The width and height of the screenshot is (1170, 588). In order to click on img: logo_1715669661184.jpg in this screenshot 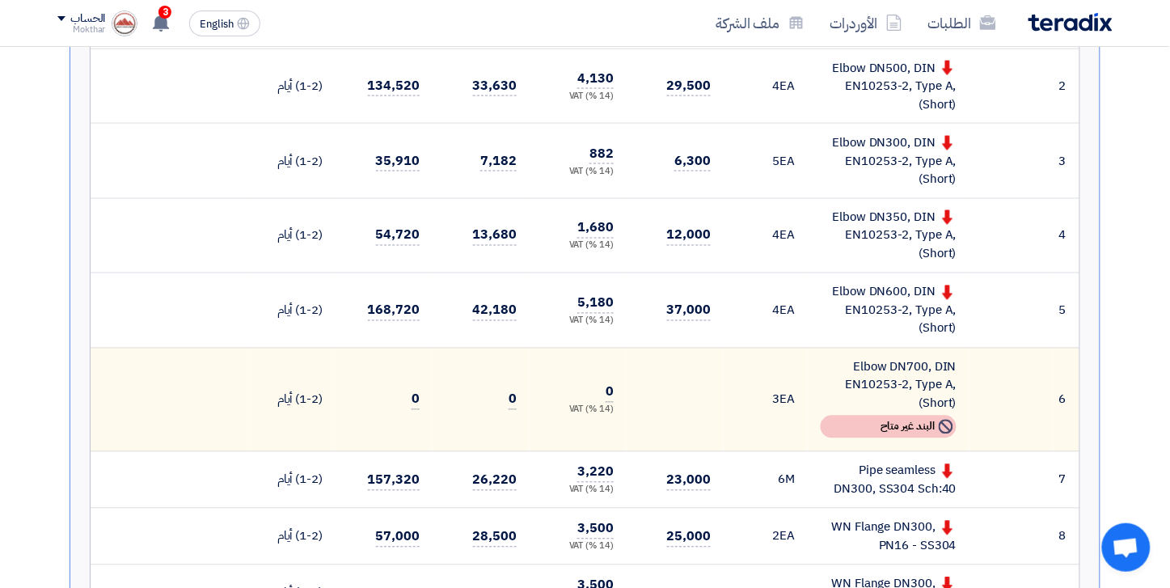, I will do `click(125, 23)`.